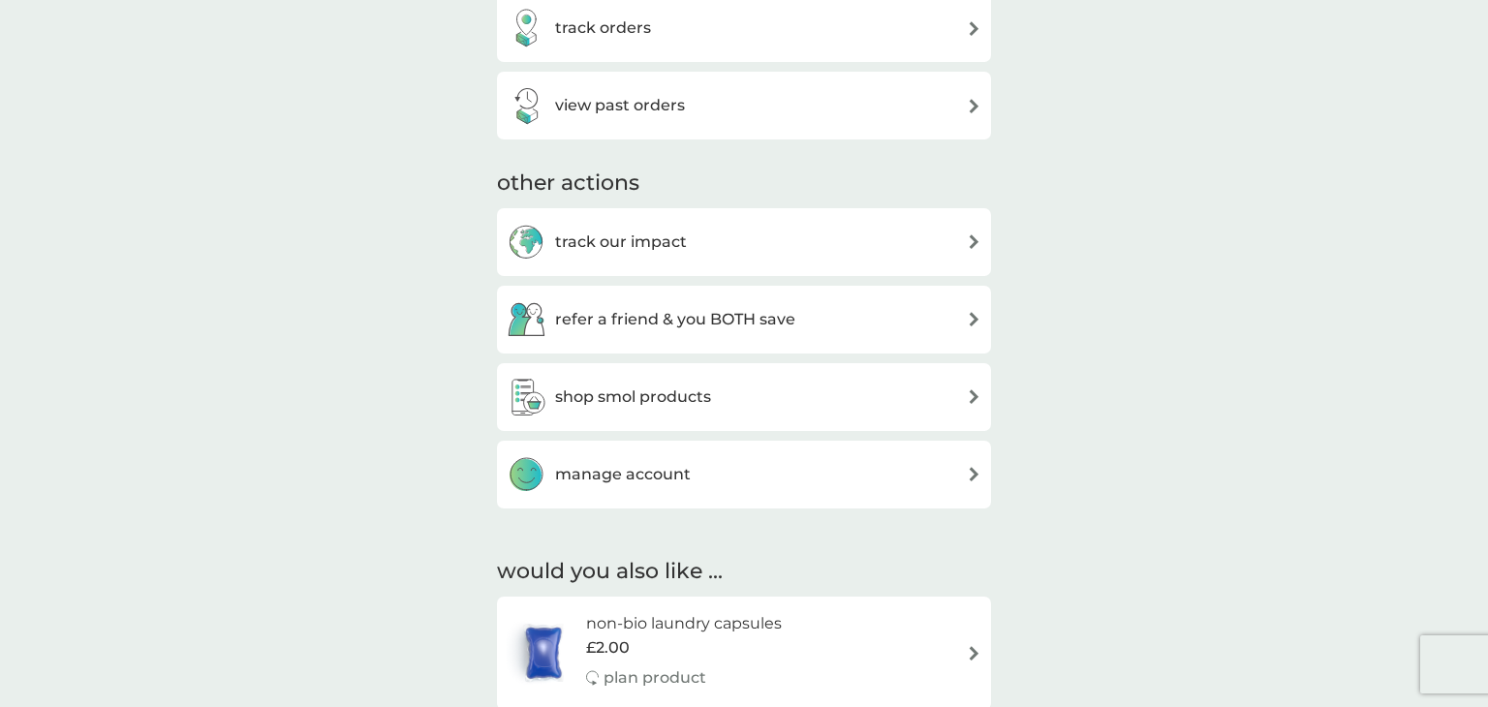 The height and width of the screenshot is (707, 1488). What do you see at coordinates (655, 678) in the screenshot?
I see `p: plan product` at bounding box center [655, 678].